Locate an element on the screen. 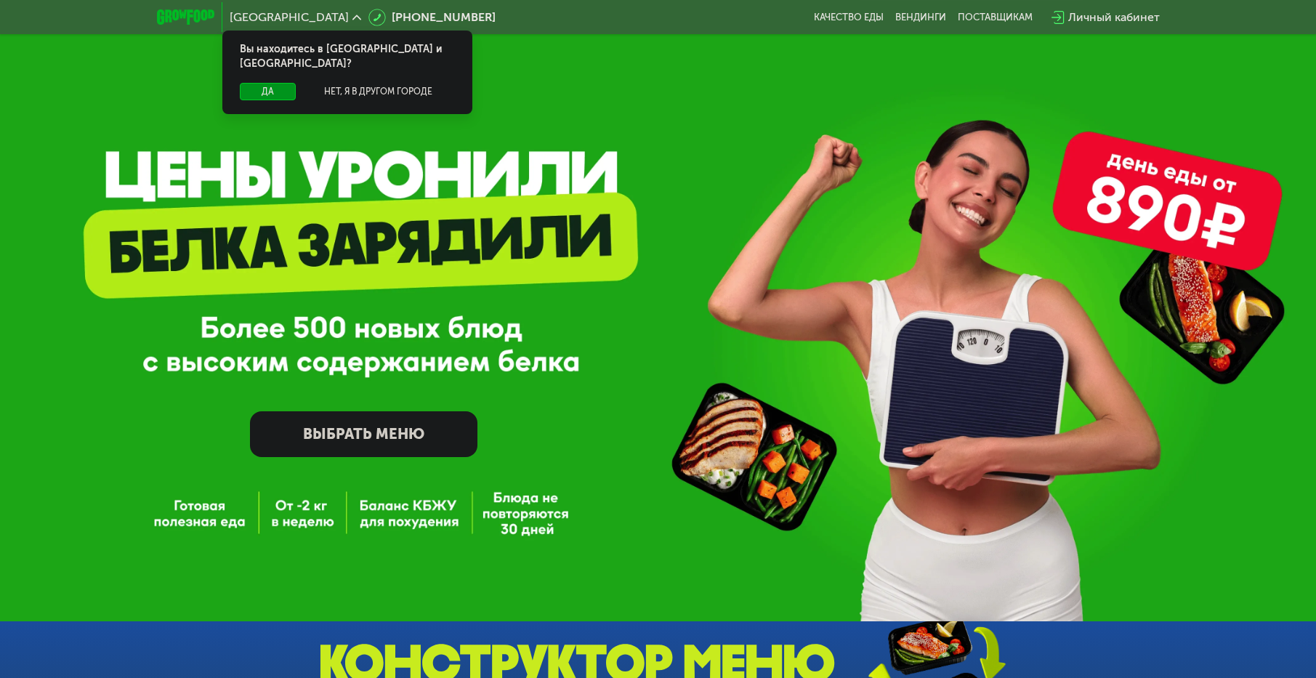 Image resolution: width=1316 pixels, height=678 pixels. button: Да is located at coordinates (267, 92).